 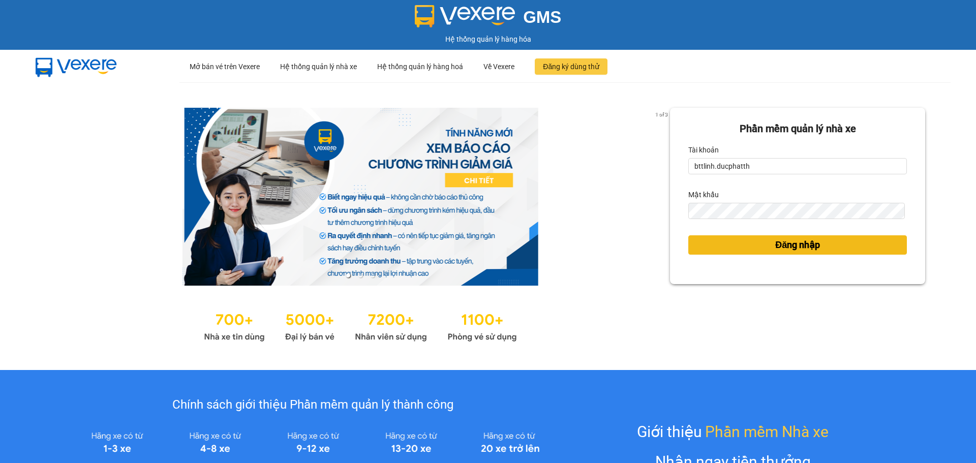 What do you see at coordinates (703, 195) in the screenshot?
I see `label: Mật khẩu` at bounding box center [703, 195].